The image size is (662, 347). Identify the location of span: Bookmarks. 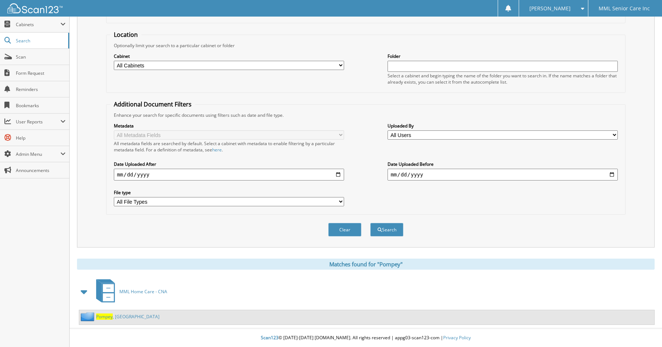
(41, 105).